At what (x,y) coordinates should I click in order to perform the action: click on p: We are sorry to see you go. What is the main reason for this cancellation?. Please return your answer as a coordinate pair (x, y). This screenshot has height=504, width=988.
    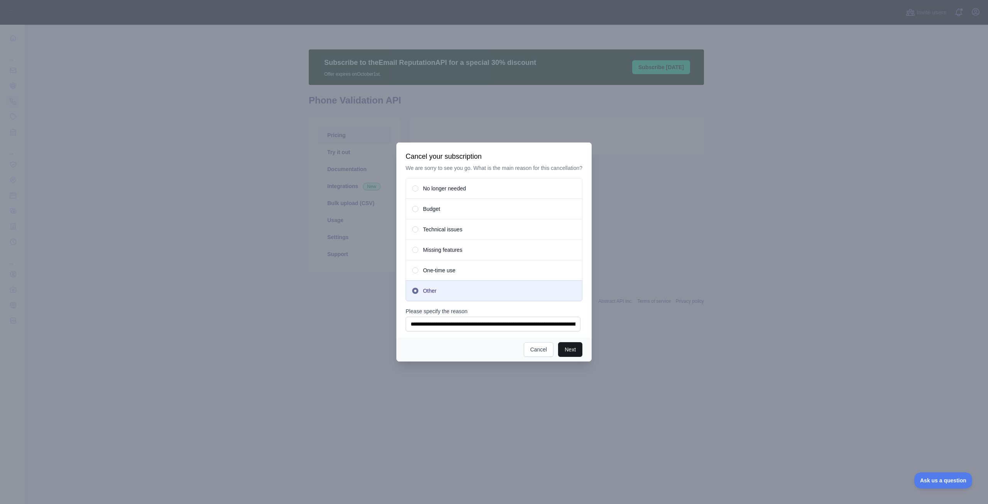
    Looking at the image, I should click on (494, 168).